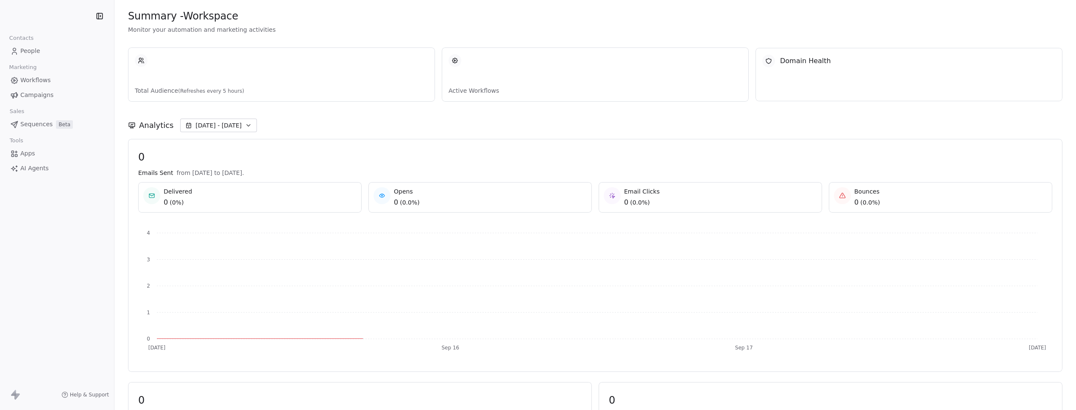 This screenshot has height=410, width=1076. Describe the element at coordinates (37, 95) in the screenshot. I see `span: Campaigns` at that location.